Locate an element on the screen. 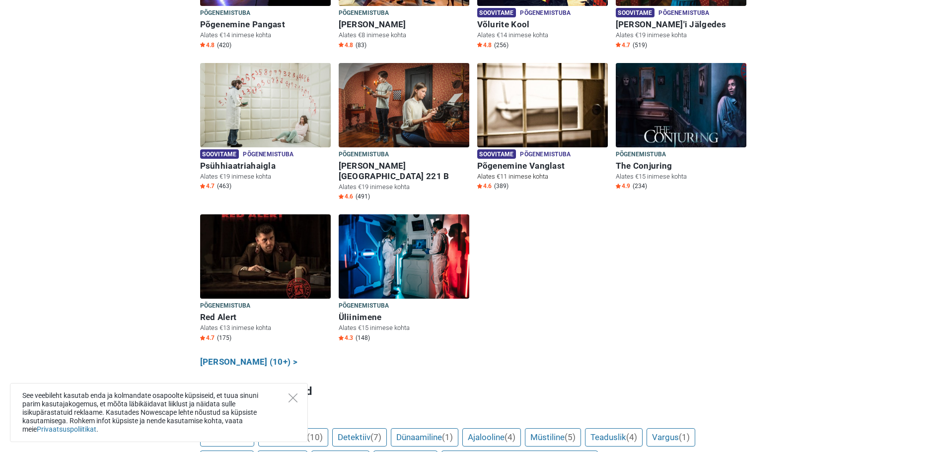  span: 4.9 is located at coordinates (622, 186).